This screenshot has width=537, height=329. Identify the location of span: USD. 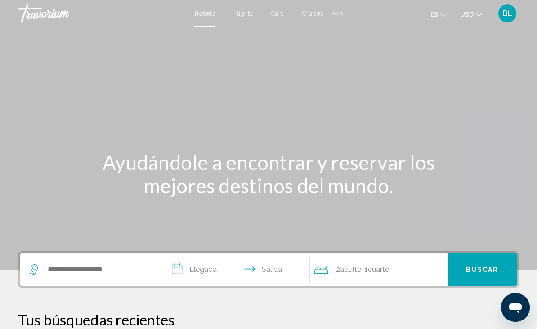
(467, 14).